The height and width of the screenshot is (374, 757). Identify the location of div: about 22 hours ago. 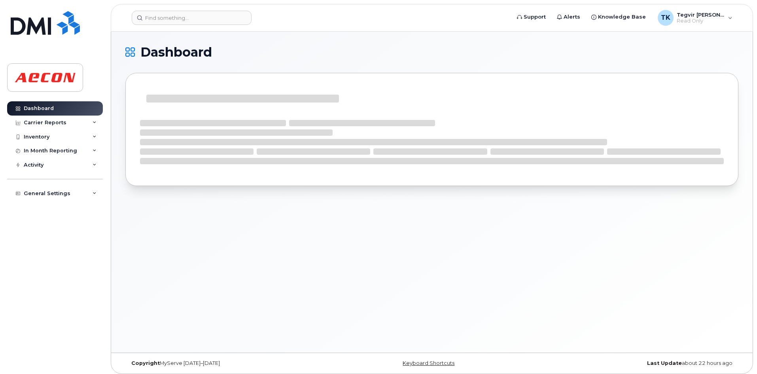
(636, 363).